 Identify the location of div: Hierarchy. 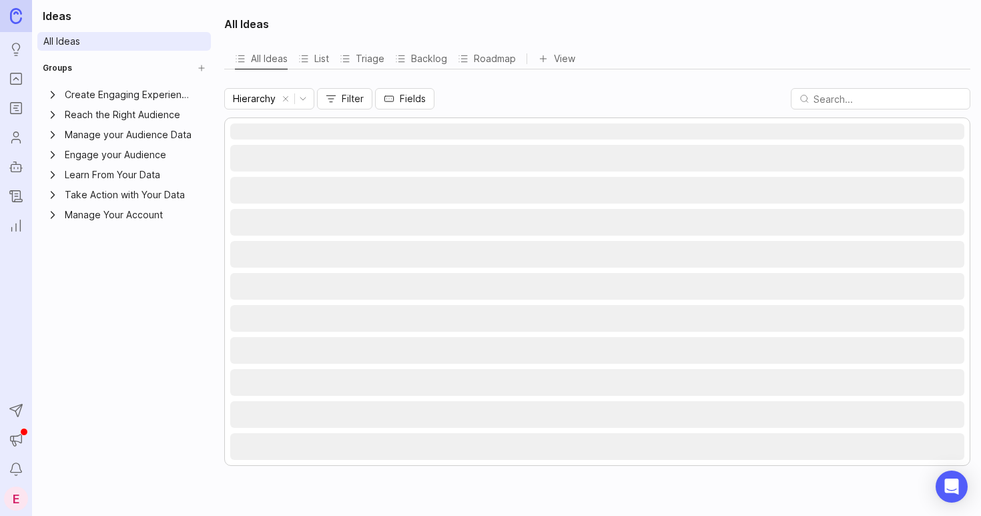
(254, 99).